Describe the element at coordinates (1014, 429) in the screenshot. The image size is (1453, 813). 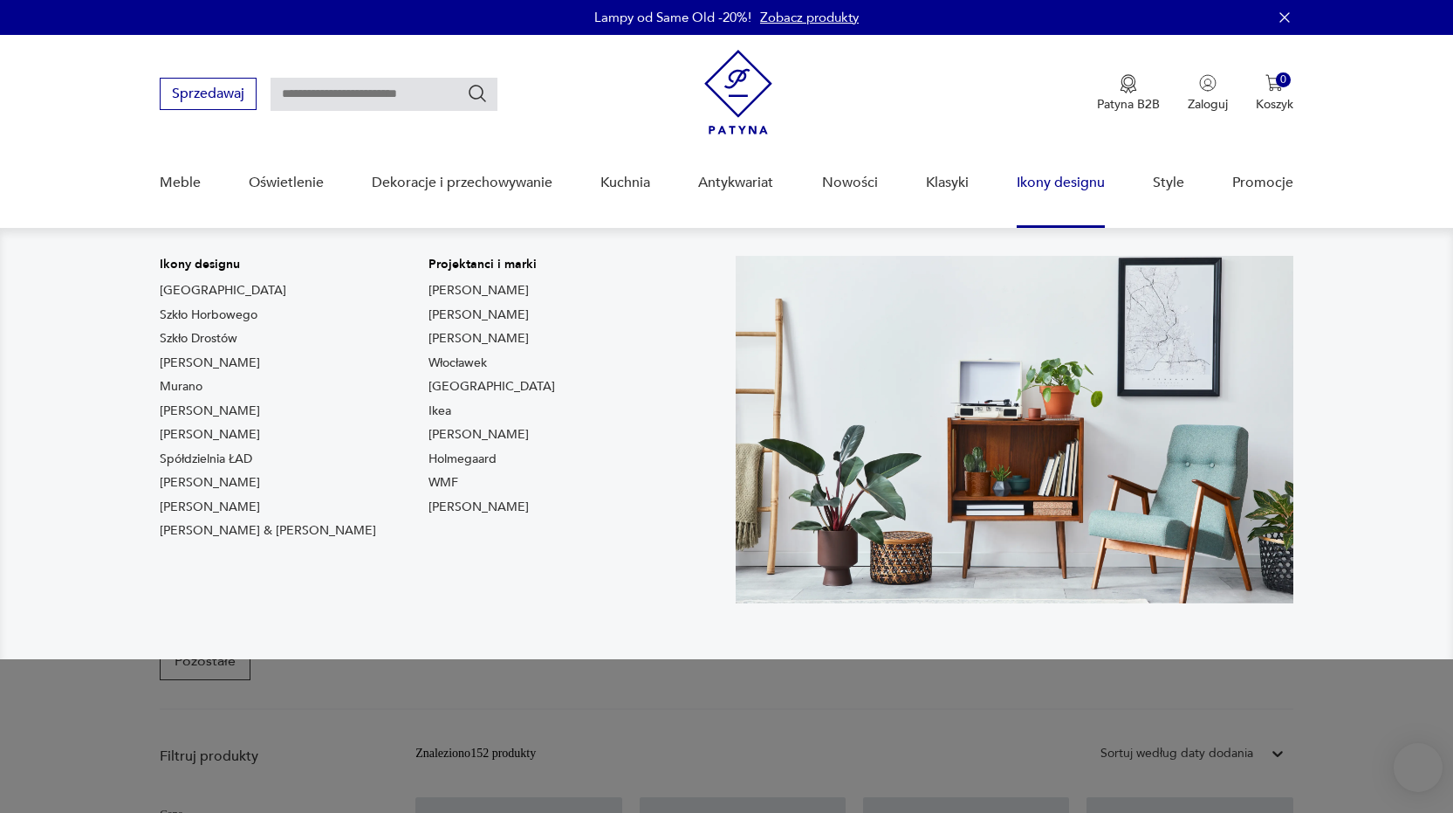
I see `img: Meble` at that location.